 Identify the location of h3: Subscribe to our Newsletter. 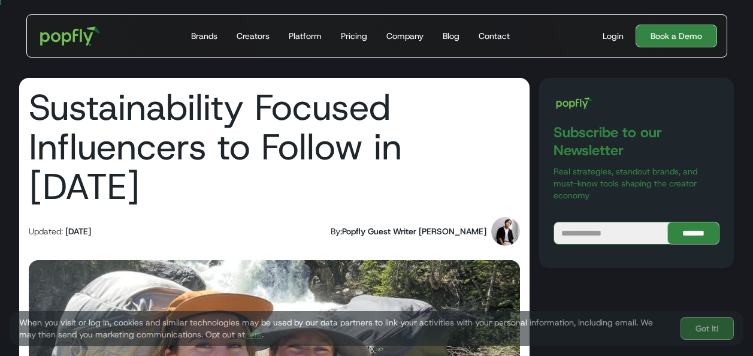
(636, 141).